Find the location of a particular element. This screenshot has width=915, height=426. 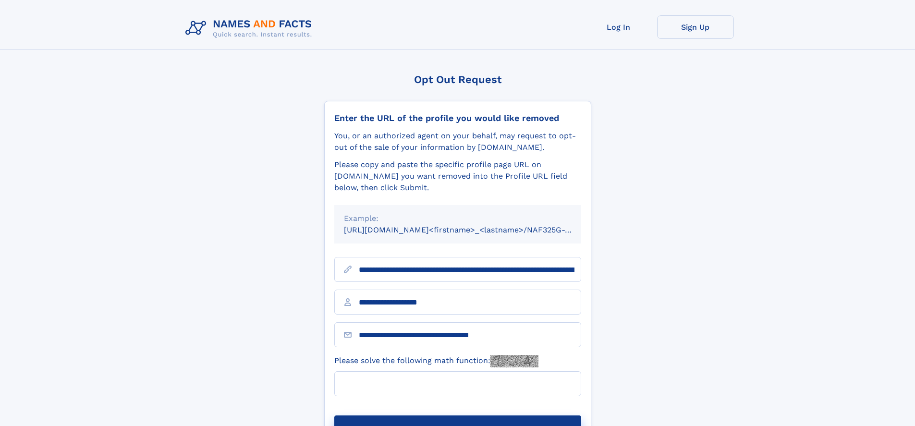

img: Logo Names and Facts is located at coordinates (251, 28).